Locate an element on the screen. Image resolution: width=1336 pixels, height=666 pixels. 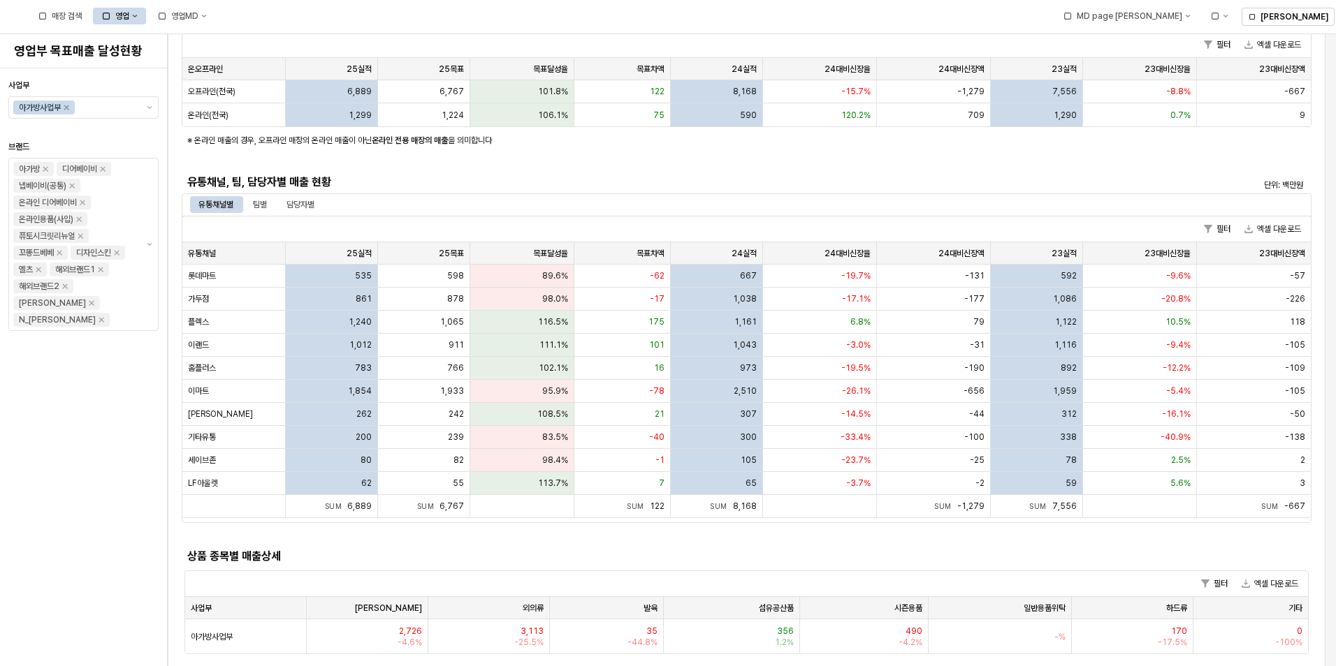
span: -9.4% is located at coordinates (1178, 345).